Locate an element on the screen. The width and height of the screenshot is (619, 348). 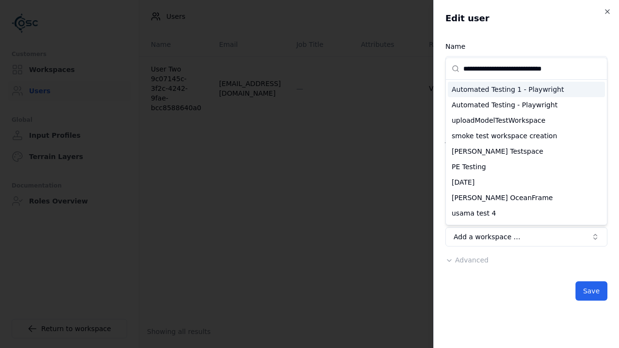
div: uploadModelTestWorkspace is located at coordinates (526, 120).